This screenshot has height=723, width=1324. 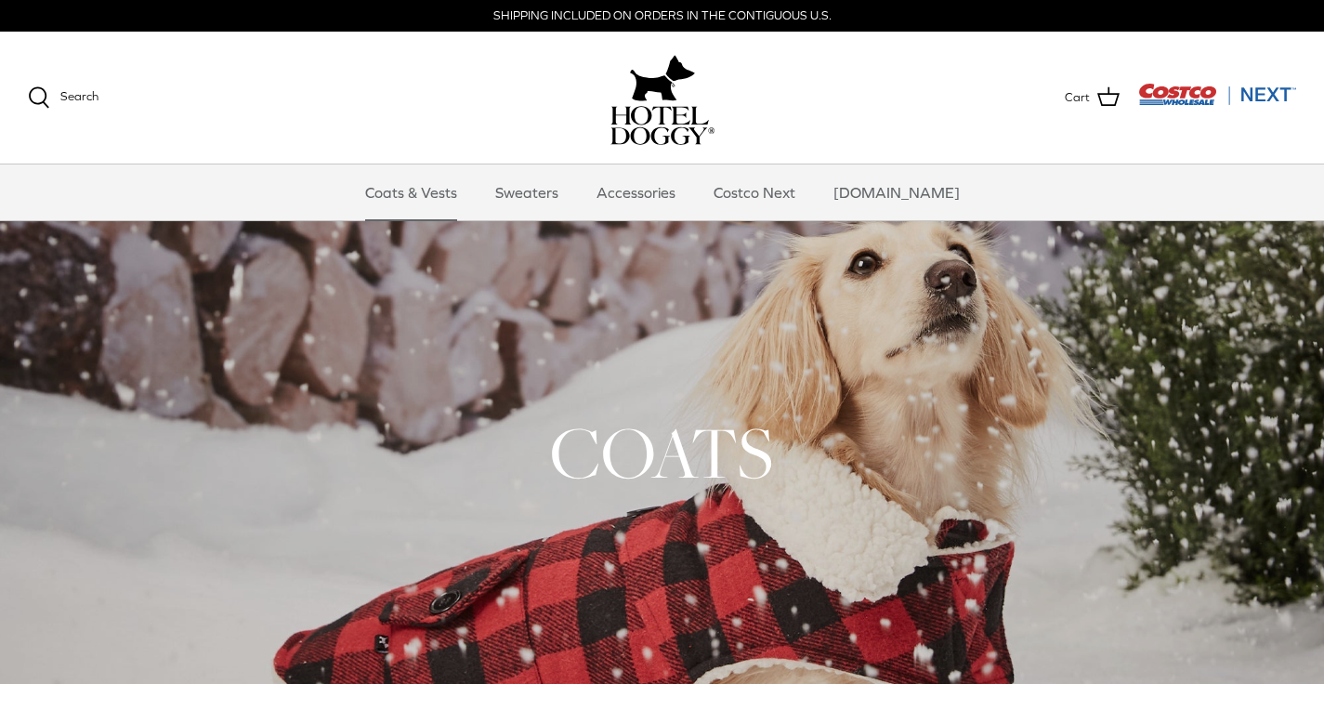 What do you see at coordinates (663, 98) in the screenshot?
I see `a: hoteldoggy.com hoteldoggycom` at bounding box center [663, 98].